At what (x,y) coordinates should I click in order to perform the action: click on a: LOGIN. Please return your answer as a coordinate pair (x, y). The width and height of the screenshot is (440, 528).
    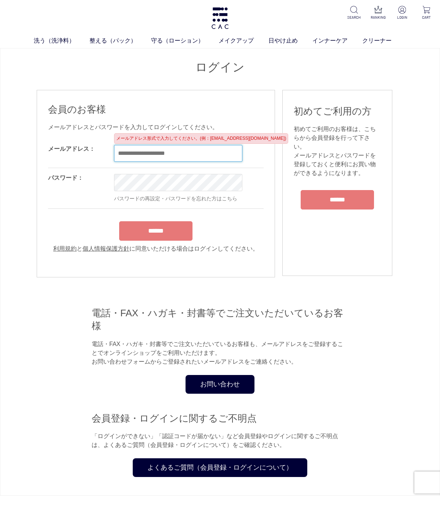
    Looking at the image, I should click on (402, 13).